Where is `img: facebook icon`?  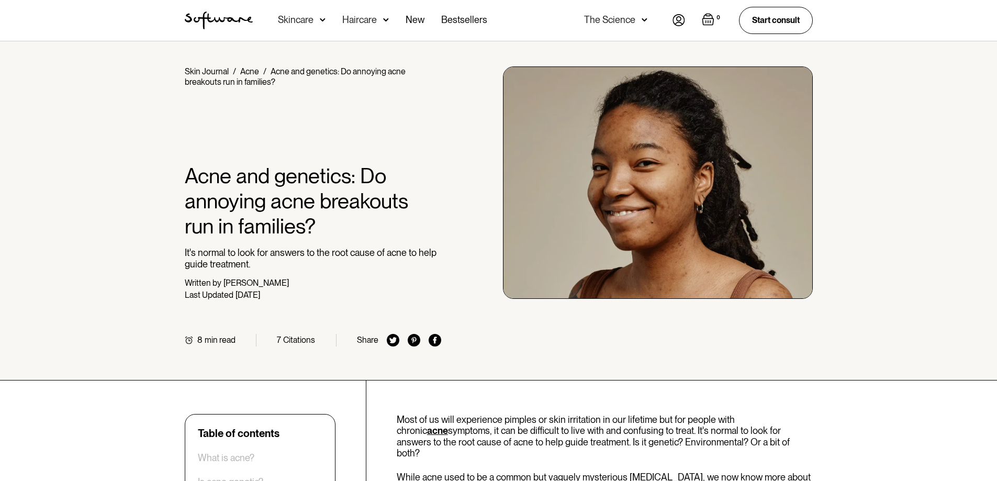 img: facebook icon is located at coordinates (435, 340).